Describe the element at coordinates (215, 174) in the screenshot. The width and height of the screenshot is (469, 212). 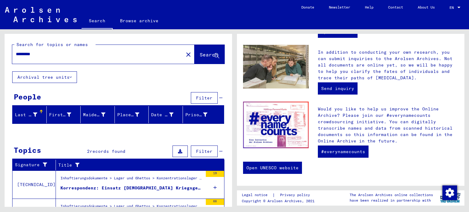
I see `div: 19` at that location.